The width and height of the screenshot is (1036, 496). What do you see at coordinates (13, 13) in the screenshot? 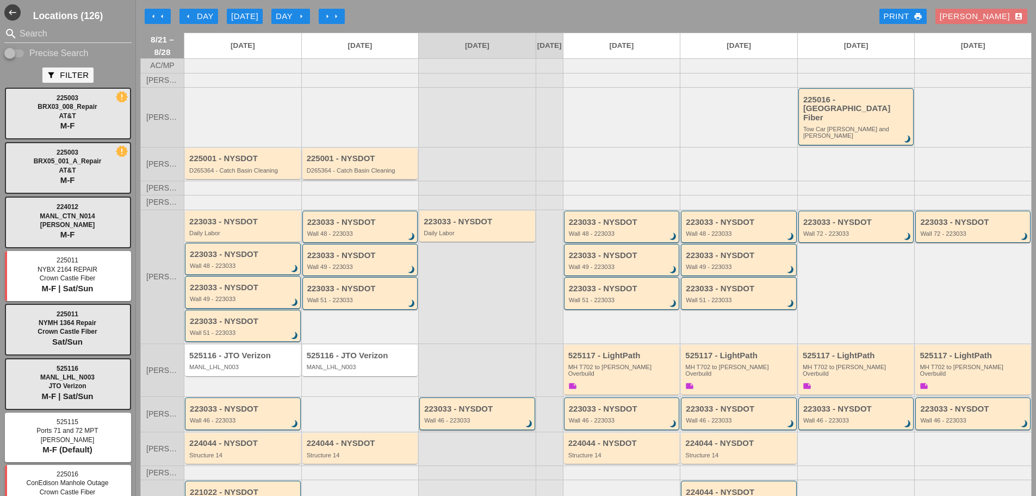
I see `i: west` at bounding box center [13, 13].